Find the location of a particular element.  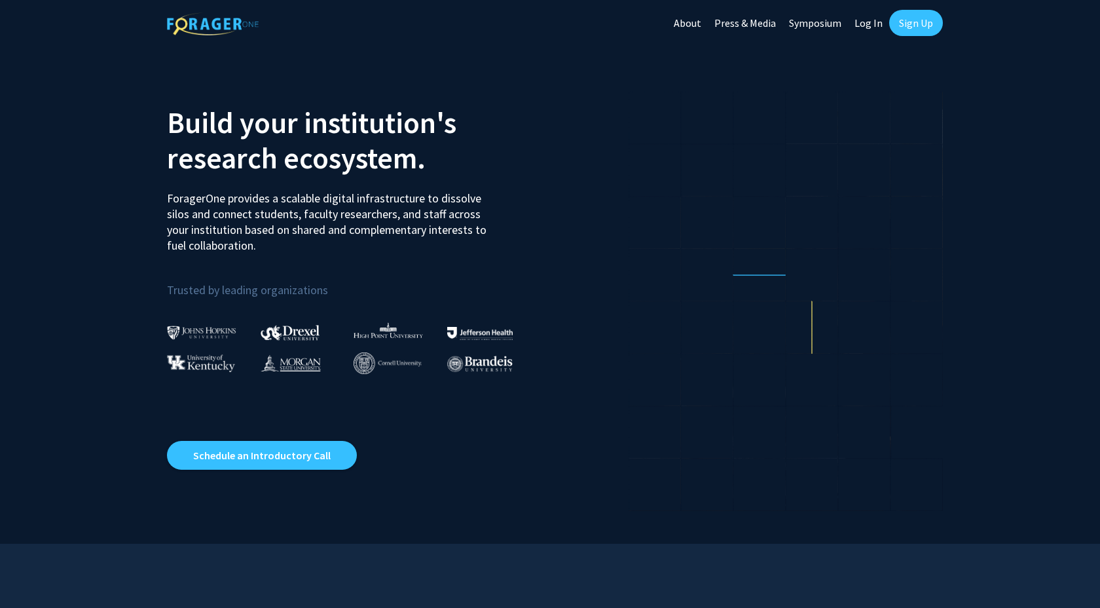

a: Sign Up is located at coordinates (916, 23).